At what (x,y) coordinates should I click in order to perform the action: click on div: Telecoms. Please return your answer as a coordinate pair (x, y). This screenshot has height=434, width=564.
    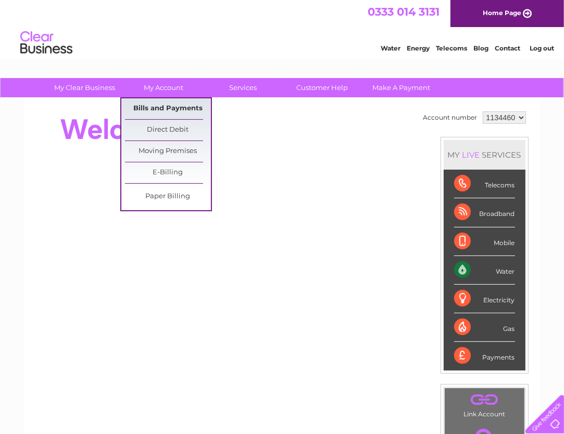
    Looking at the image, I should click on (484, 184).